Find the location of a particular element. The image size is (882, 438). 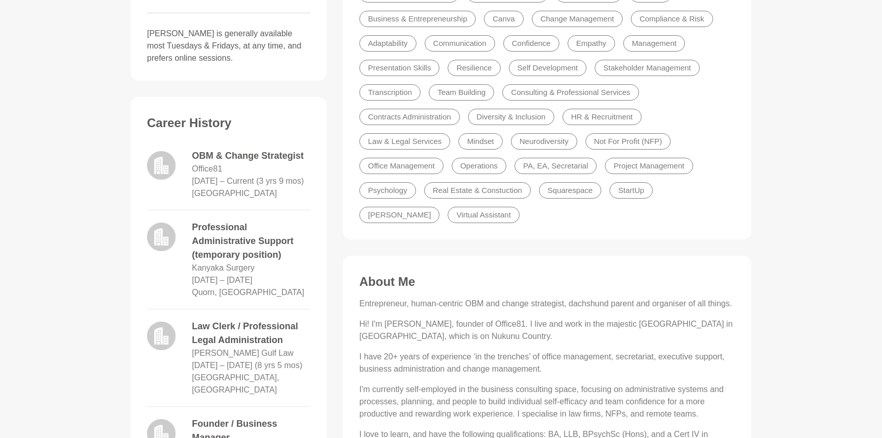

p: I'm currently self-employed in the business consulting space, focusing on administrative systems ... is located at coordinates (547, 402).